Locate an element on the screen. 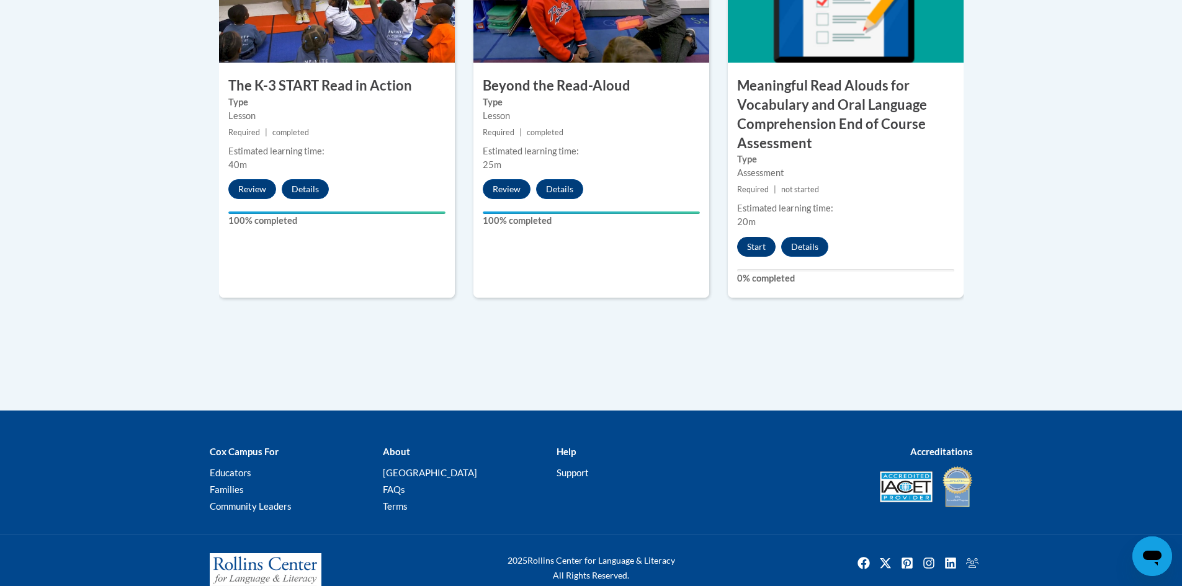  span: 25m is located at coordinates (492, 164).